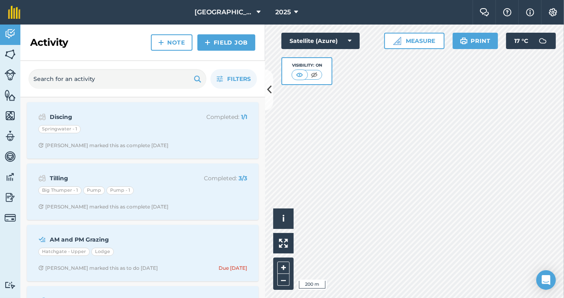 The image size is (564, 298). I want to click on button: Print, so click(476, 41).